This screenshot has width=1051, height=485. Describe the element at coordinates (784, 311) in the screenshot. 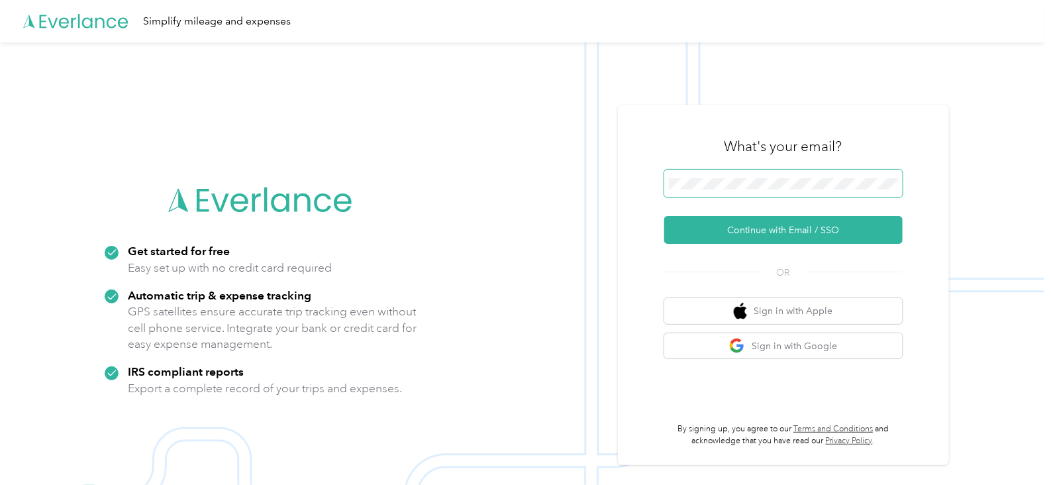

I see `button: apple logoSign in with Apple` at that location.